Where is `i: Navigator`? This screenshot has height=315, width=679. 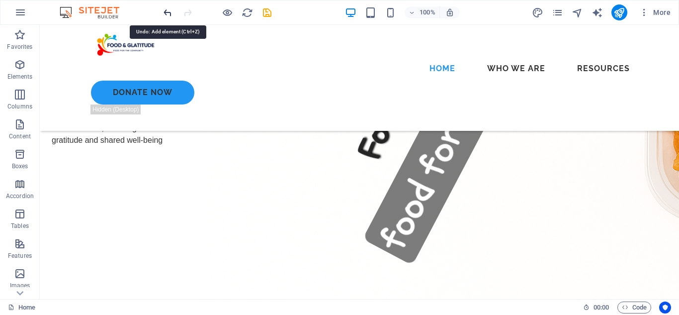 i: Navigator is located at coordinates (577, 12).